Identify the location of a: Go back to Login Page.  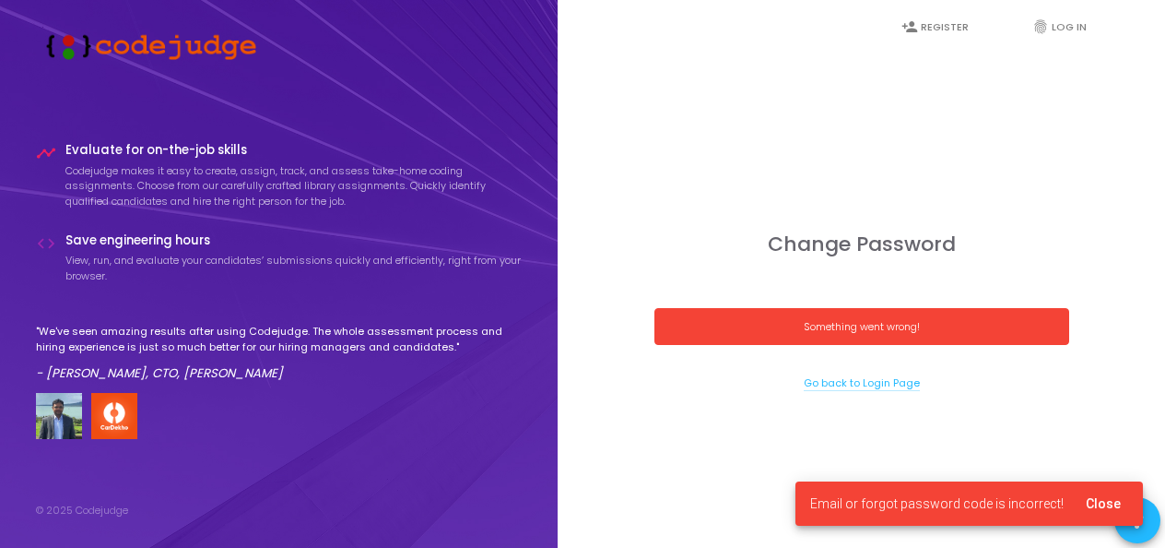
(862, 383).